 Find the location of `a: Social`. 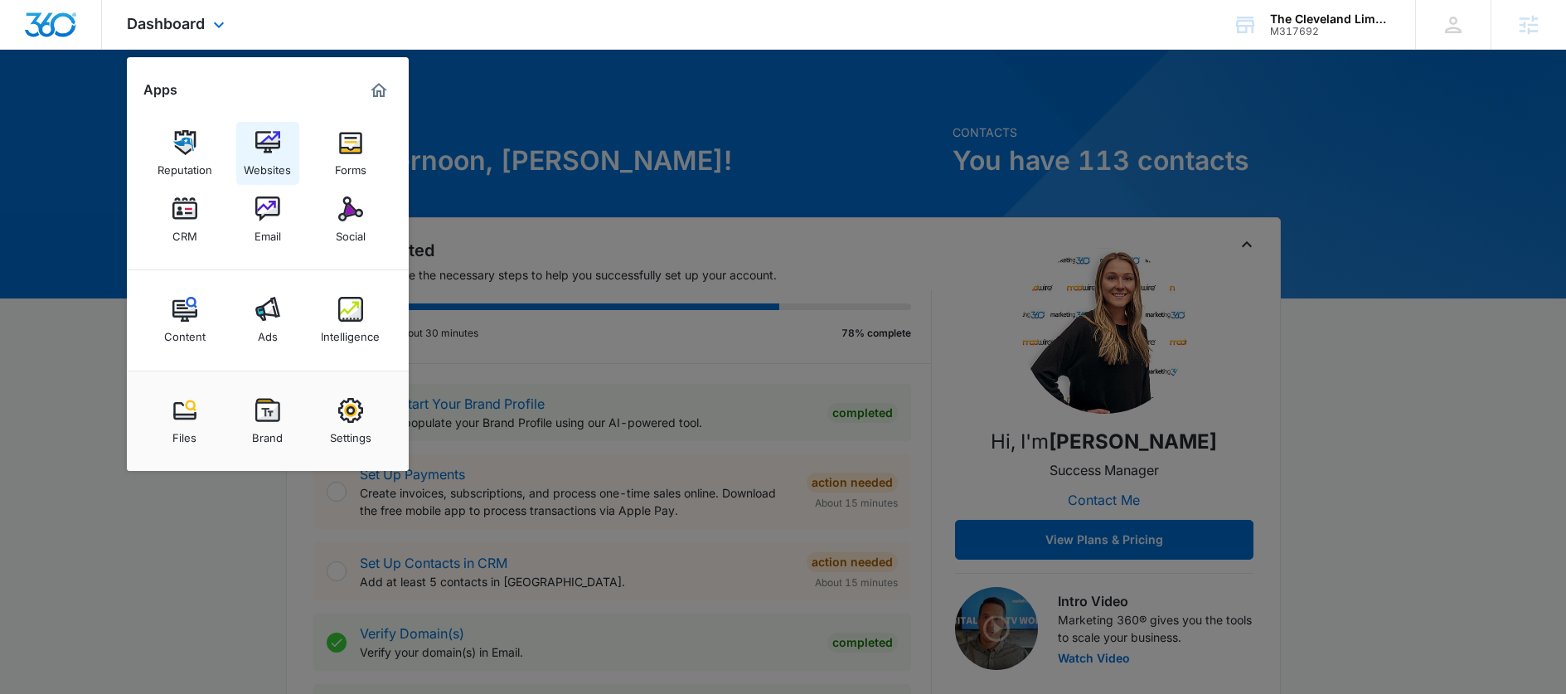

a: Social is located at coordinates (351, 220).